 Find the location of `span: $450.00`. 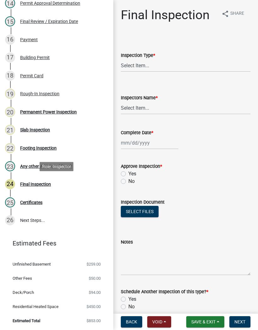

span: $450.00 is located at coordinates (93, 306).